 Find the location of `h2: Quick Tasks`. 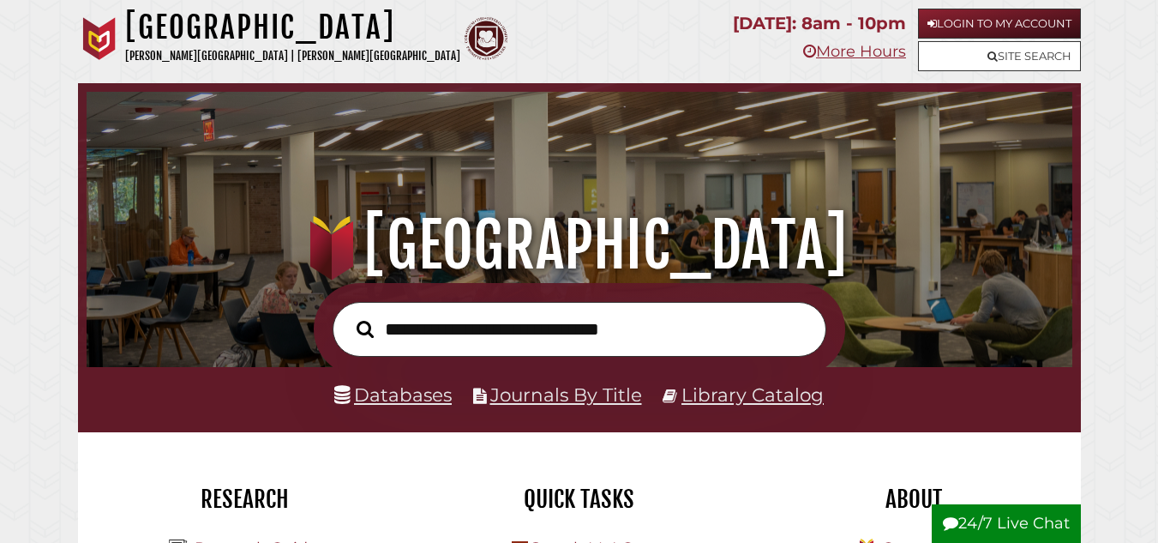

h2: Quick Tasks is located at coordinates (579, 499).